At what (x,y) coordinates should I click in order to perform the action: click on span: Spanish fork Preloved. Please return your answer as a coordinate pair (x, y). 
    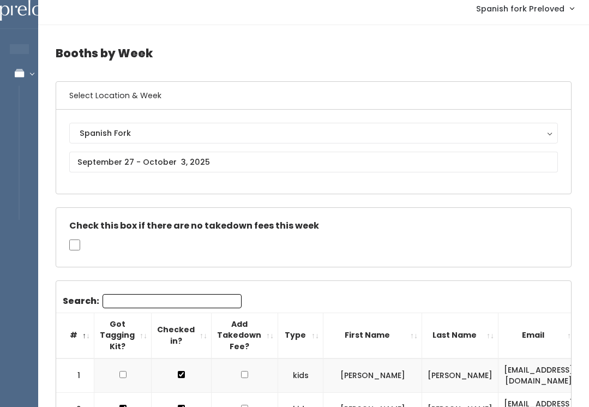
    Looking at the image, I should click on (520, 9).